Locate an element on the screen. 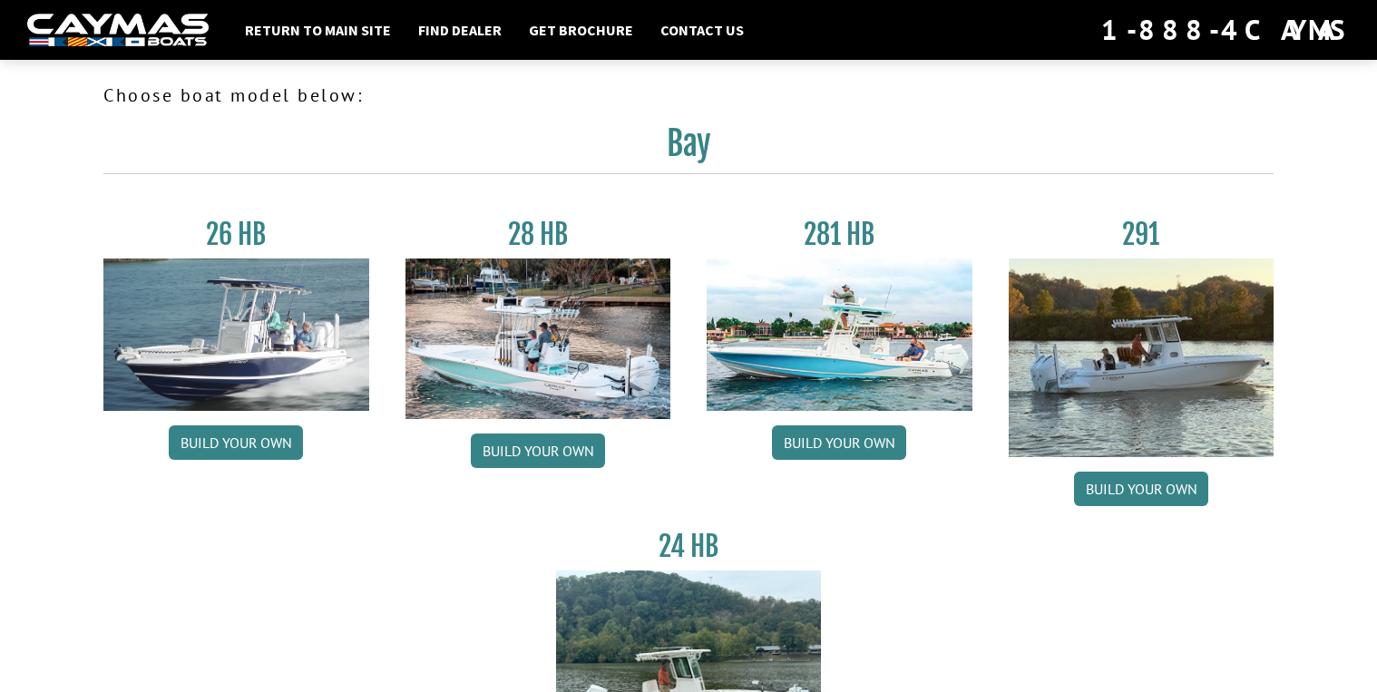  img: white-logo-c9c8dbefe5ff5ceceb0f0178aa75bf4bb51f6bca0971e226c86eb53dfe498488.png is located at coordinates (118, 30).